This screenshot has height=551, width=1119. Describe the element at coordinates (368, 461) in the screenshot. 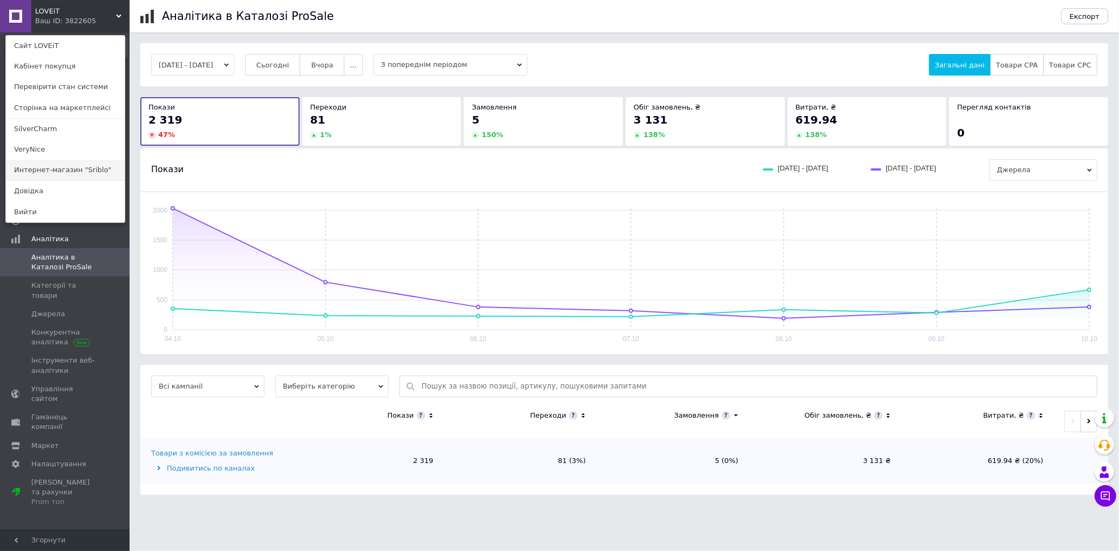

I see `td: 2 319` at that location.